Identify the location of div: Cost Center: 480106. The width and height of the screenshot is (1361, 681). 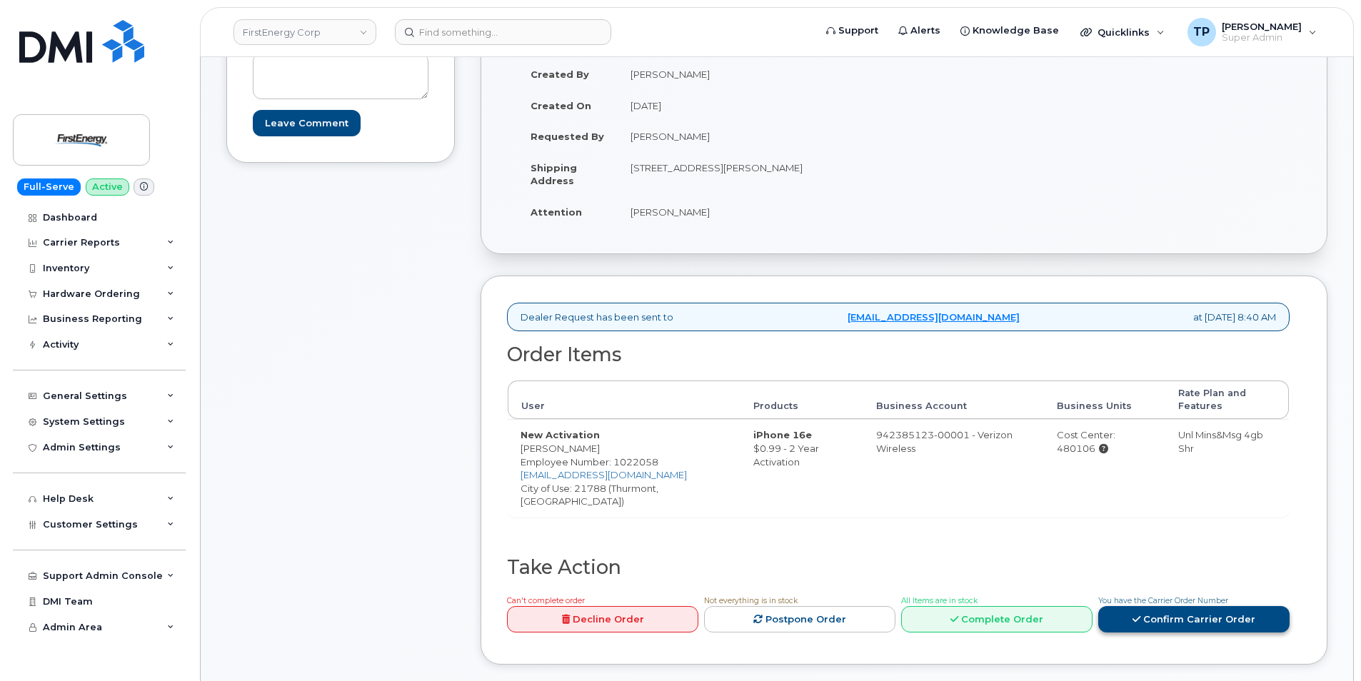
(1104, 441).